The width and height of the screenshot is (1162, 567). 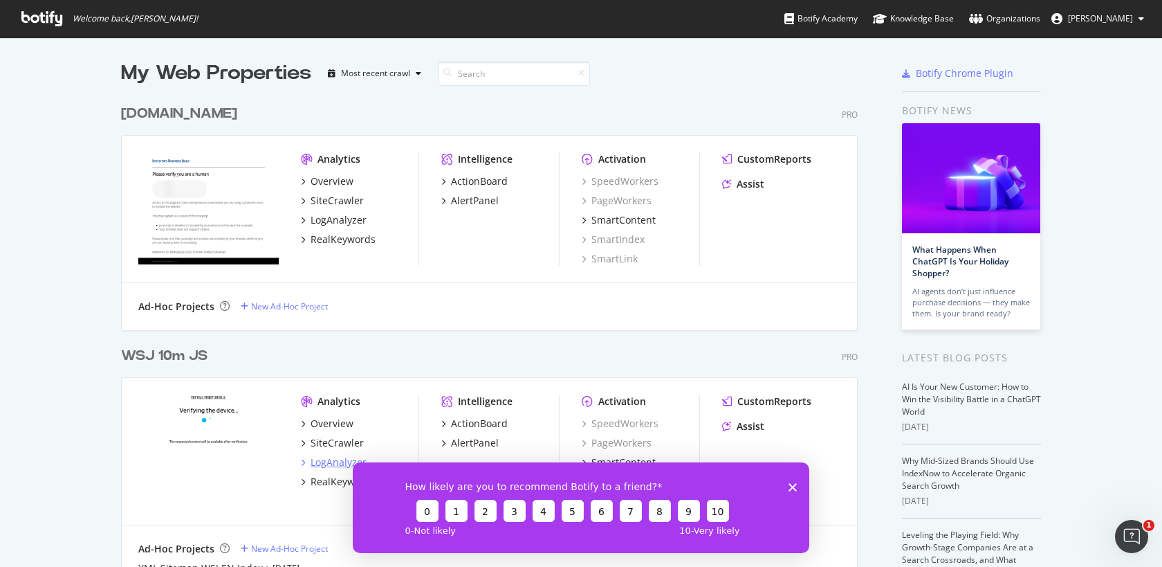 What do you see at coordinates (339, 401) in the screenshot?
I see `div: Analytics` at bounding box center [339, 401].